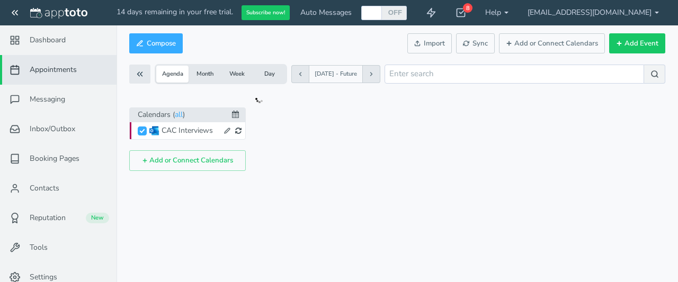  What do you see at coordinates (637, 43) in the screenshot?
I see `button: Add Event` at bounding box center [637, 43].